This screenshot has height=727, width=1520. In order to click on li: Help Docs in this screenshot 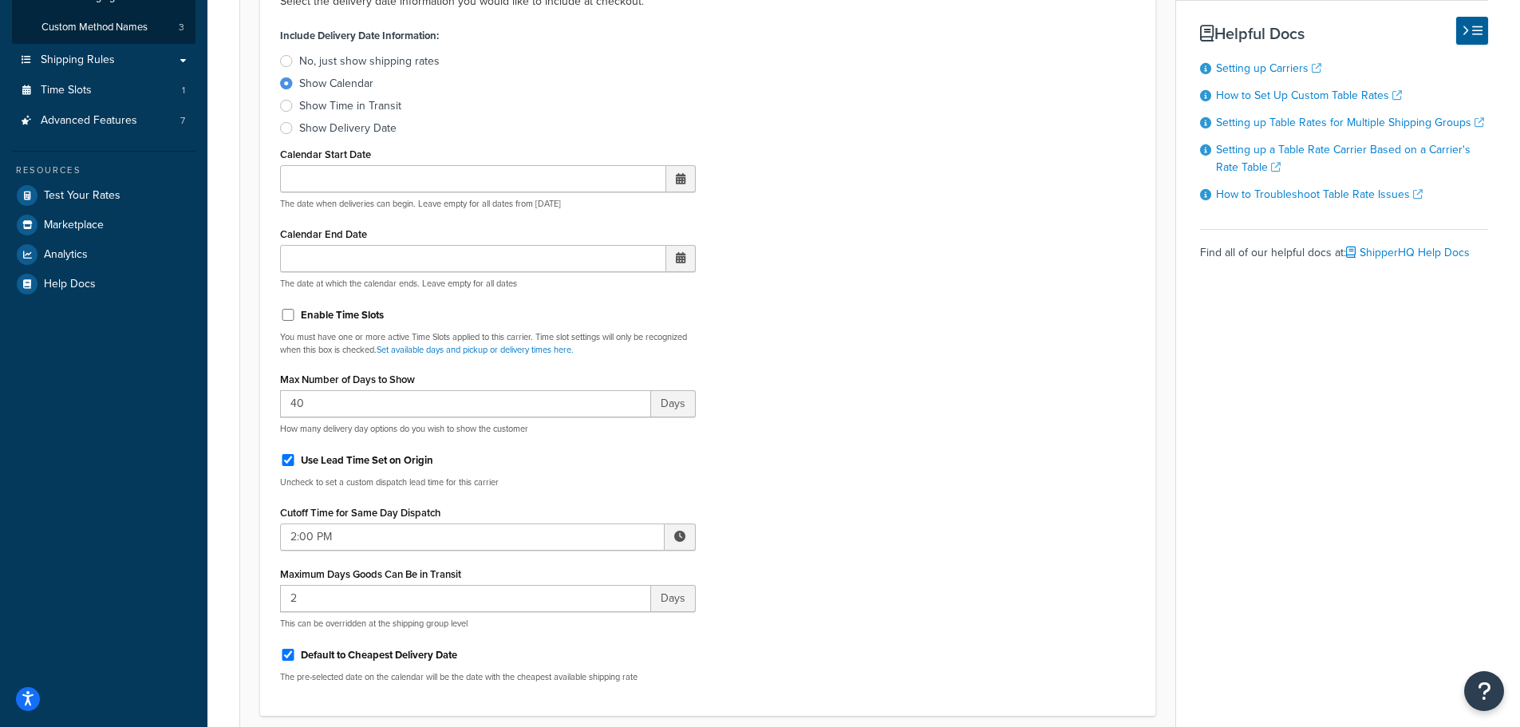, I will do `click(104, 284)`.